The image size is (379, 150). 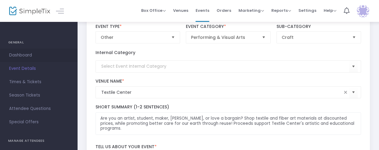 I want to click on span: Event Details, so click(x=39, y=69).